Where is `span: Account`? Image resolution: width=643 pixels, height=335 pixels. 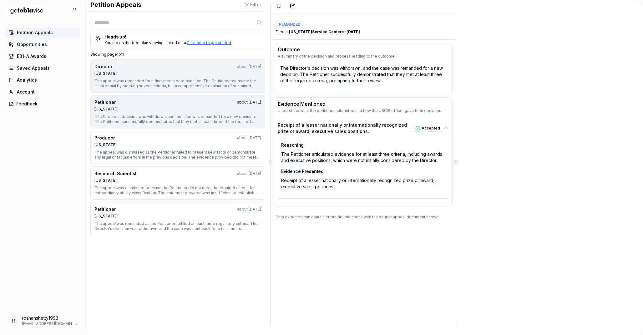
span: Account is located at coordinates (26, 92).